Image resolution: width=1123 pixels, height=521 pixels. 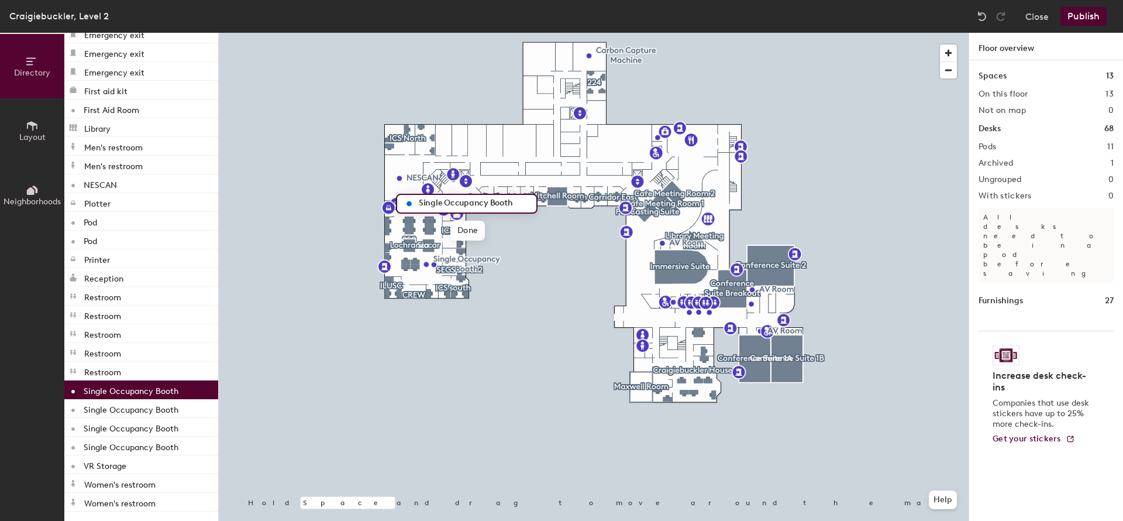 What do you see at coordinates (1001, 301) in the screenshot?
I see `h1: Furnishings` at bounding box center [1001, 301].